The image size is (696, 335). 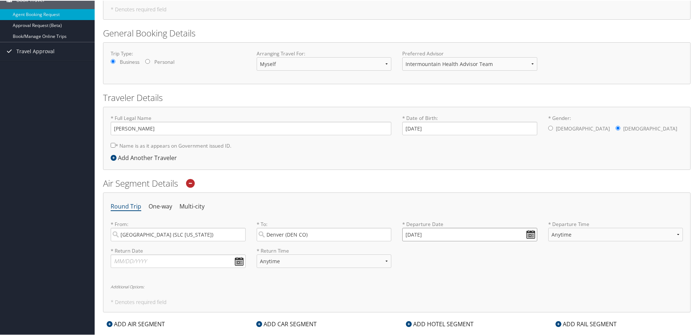 I want to click on label: * Return Date, so click(x=178, y=250).